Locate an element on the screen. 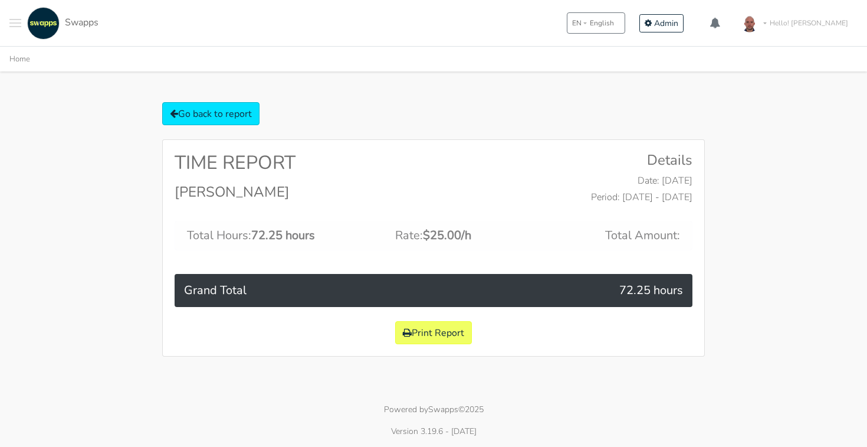 This screenshot has width=867, height=447. span: English is located at coordinates (602, 23).